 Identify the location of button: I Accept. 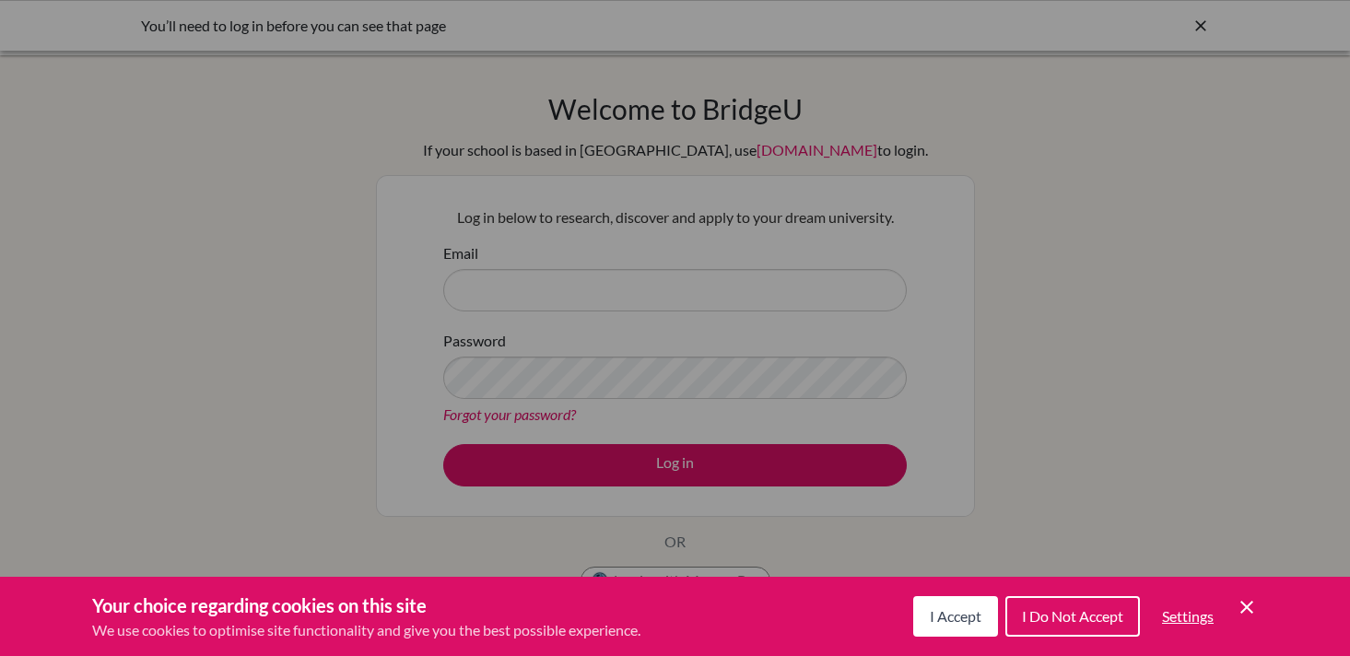
(956, 617).